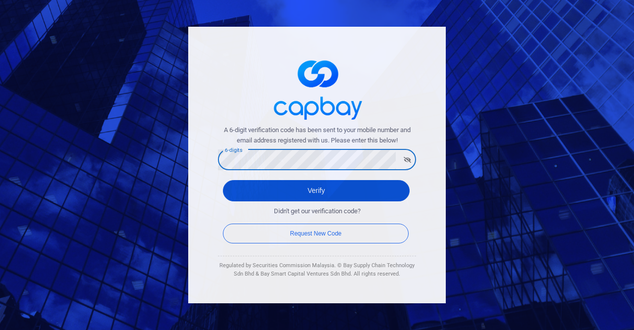 This screenshot has width=634, height=330. What do you see at coordinates (315, 234) in the screenshot?
I see `button: Request New Code` at bounding box center [315, 234].